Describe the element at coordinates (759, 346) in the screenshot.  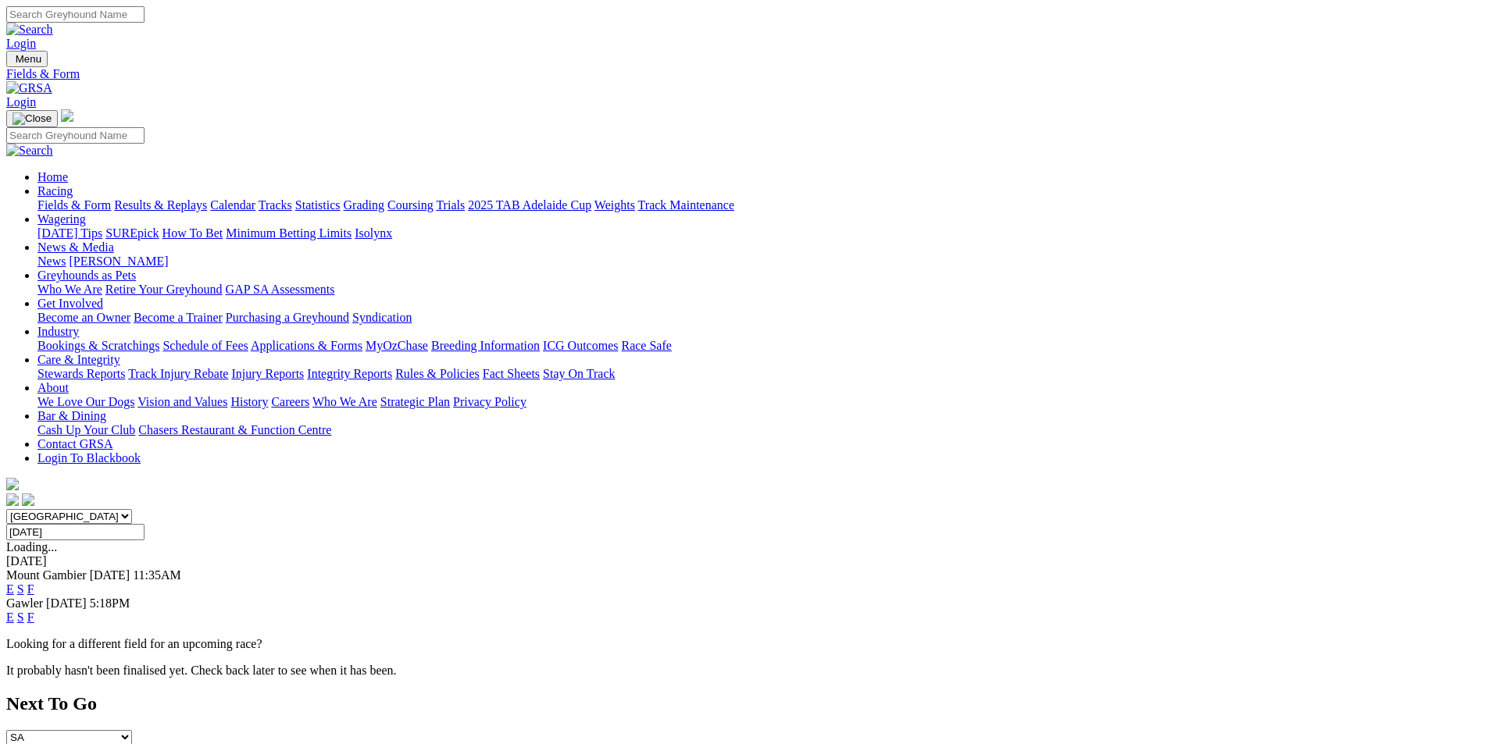
I see `div: Industry` at that location.